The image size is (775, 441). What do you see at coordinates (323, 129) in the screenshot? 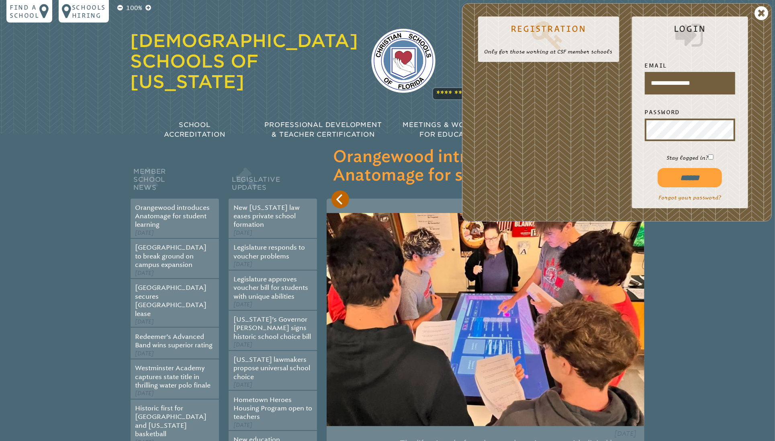
I see `span: Professional Development & Teacher Certification` at bounding box center [323, 129].